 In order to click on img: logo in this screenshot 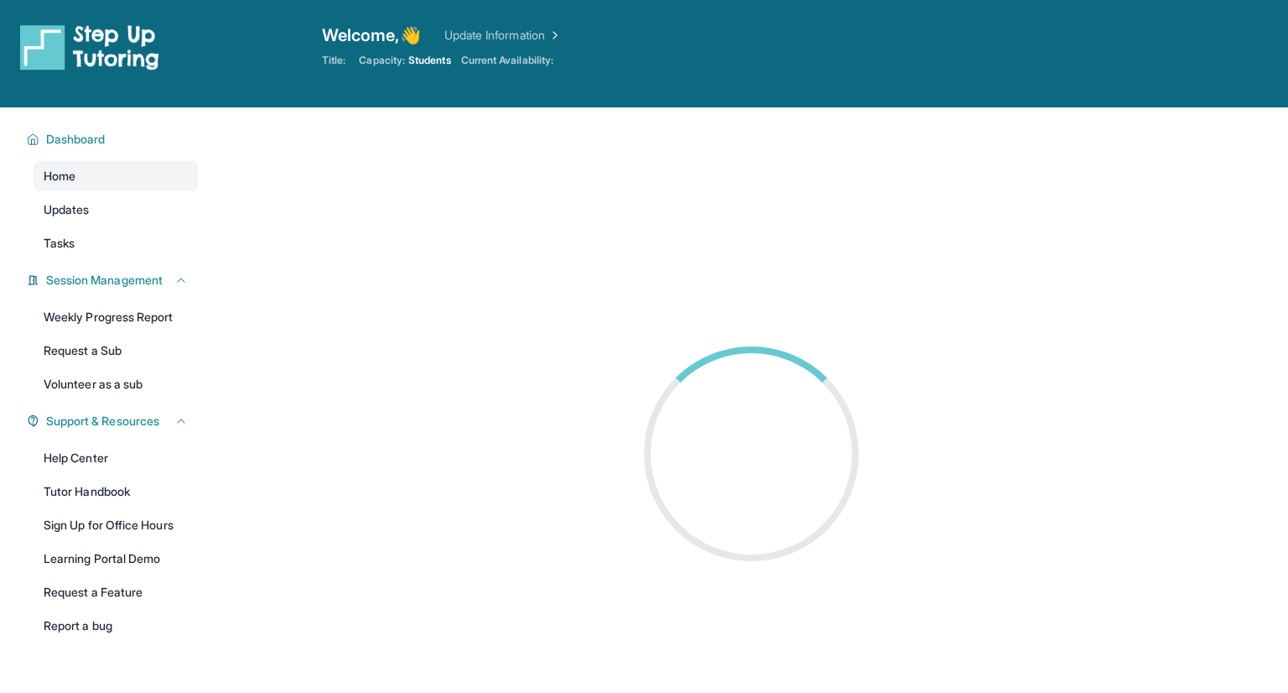, I will do `click(90, 47)`.